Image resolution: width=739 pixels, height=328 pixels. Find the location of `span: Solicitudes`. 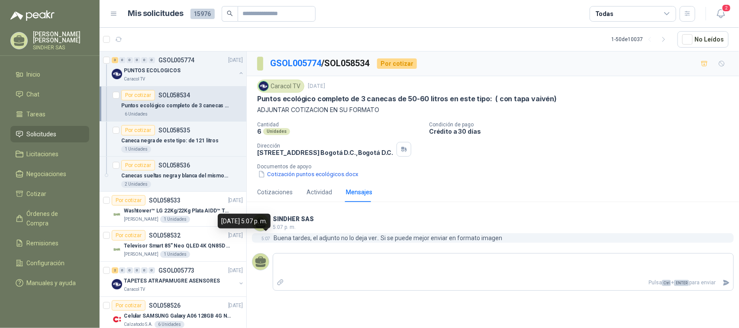

span: Solicitudes is located at coordinates (42, 134).